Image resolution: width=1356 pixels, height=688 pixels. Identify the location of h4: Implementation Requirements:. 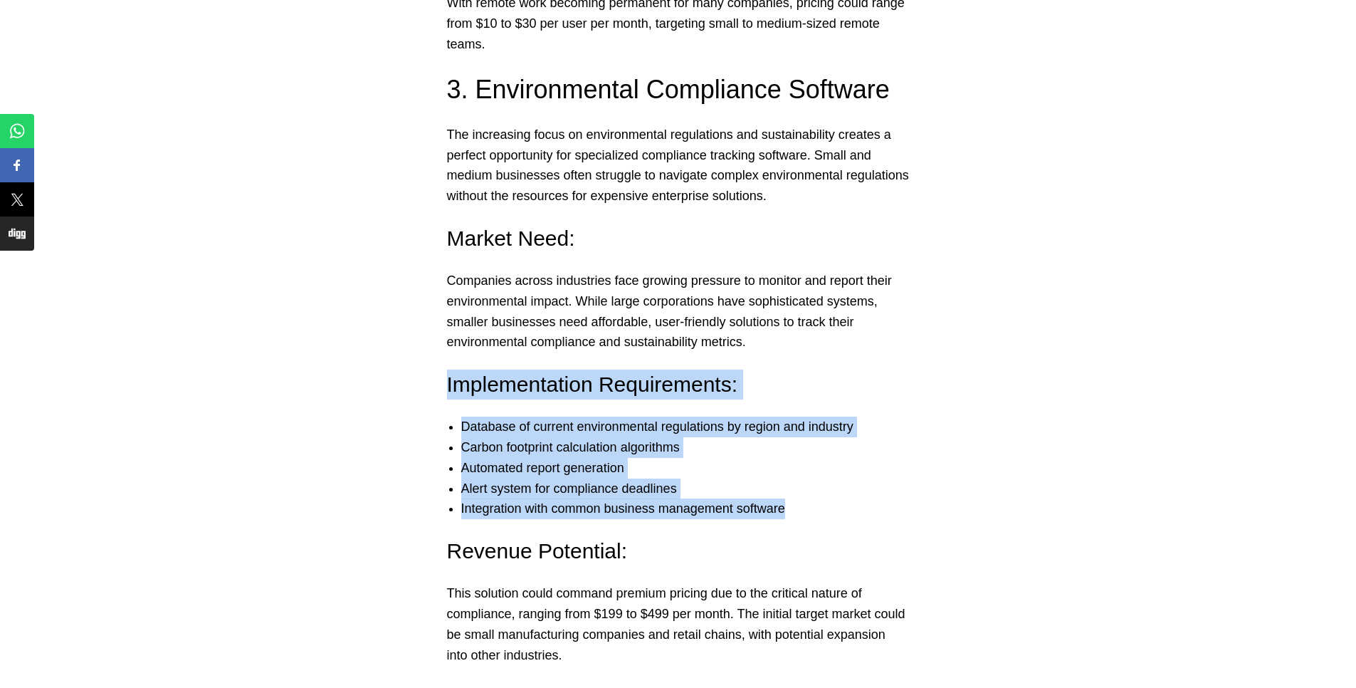
(679, 384).